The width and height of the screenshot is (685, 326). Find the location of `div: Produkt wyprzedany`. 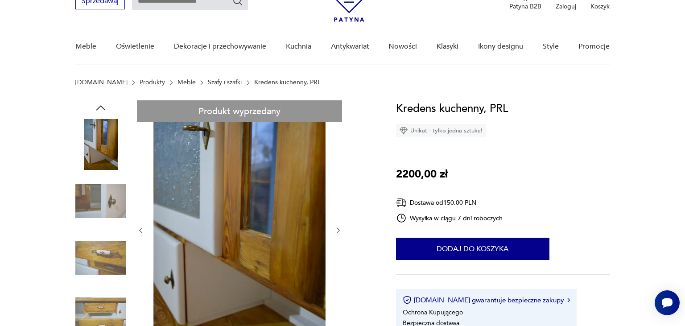

div: Produkt wyprzedany is located at coordinates (240, 111).